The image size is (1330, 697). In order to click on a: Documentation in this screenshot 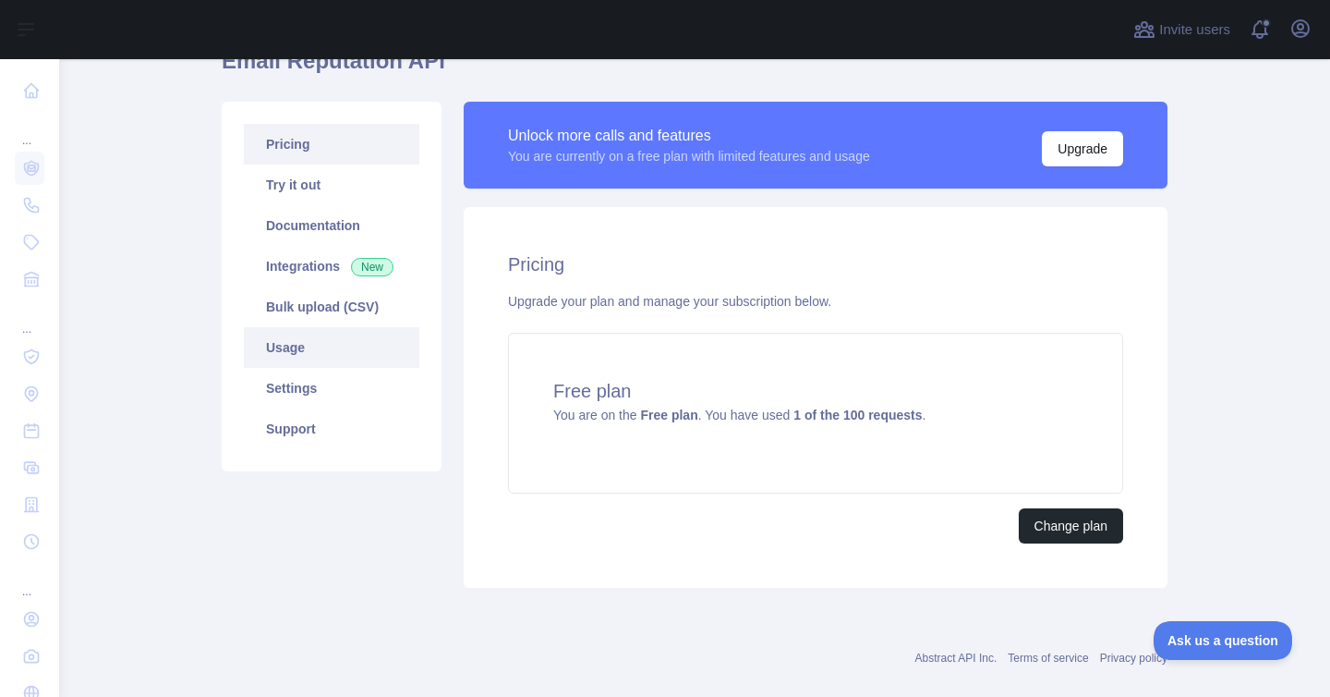, I will do `click(332, 225)`.